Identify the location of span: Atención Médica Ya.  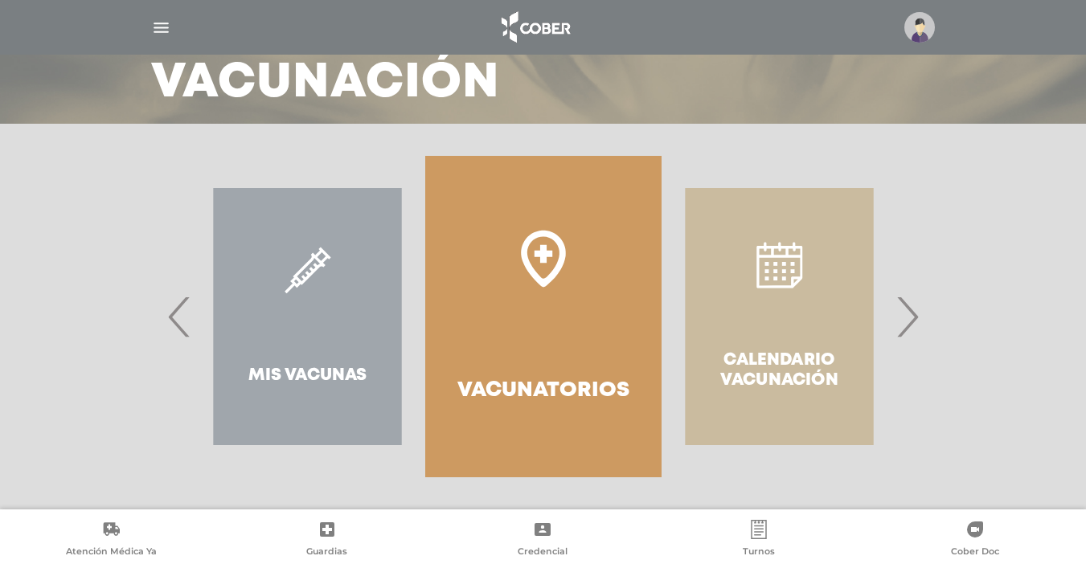
(111, 553).